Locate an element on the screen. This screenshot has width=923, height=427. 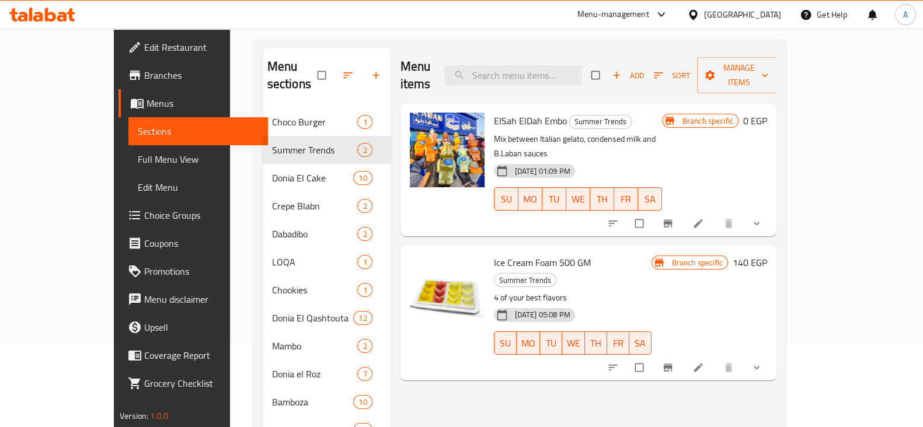
div: Donia el Roz is located at coordinates (315, 374).